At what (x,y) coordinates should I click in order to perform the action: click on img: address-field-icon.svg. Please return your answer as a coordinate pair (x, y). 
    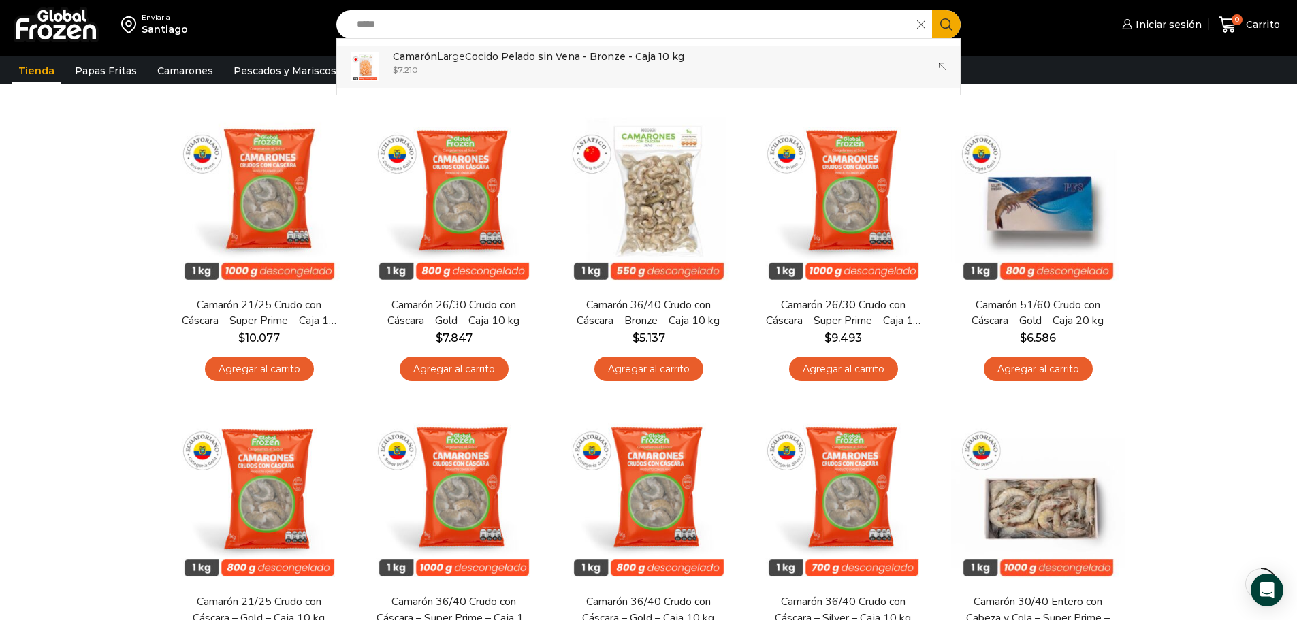
    Looking at the image, I should click on (131, 25).